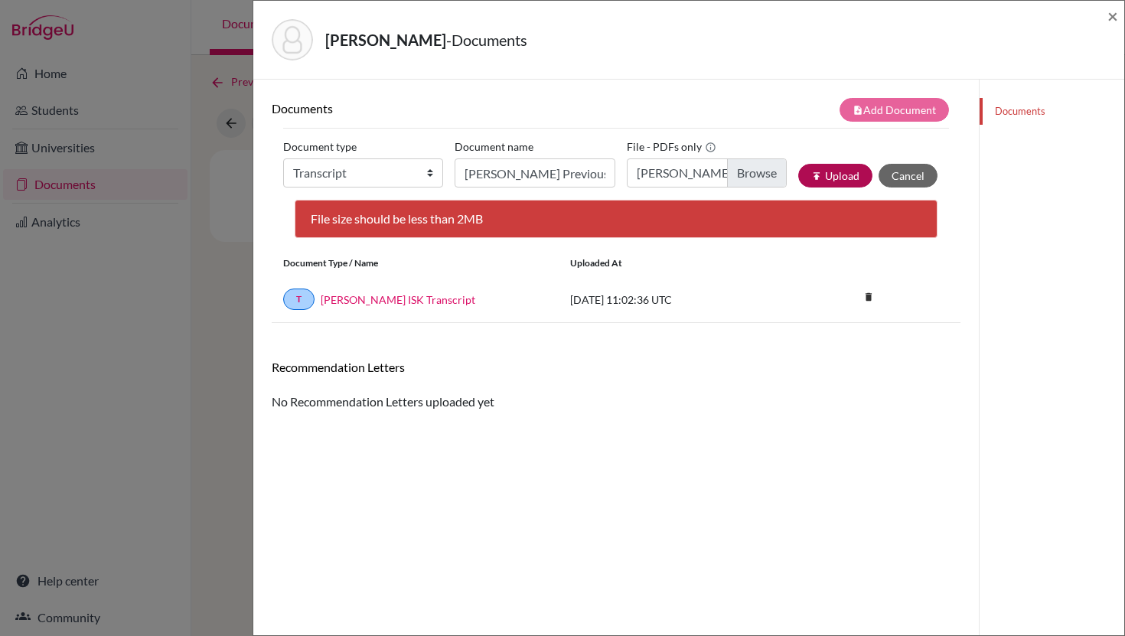  Describe the element at coordinates (616, 219) in the screenshot. I see `div: File size should be less than 2MB` at that location.